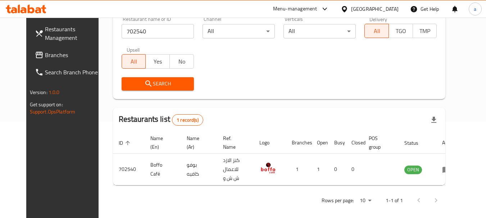 The image size is (486, 218). Describe the element at coordinates (295, 9) in the screenshot. I see `div: Menu-management` at that location.